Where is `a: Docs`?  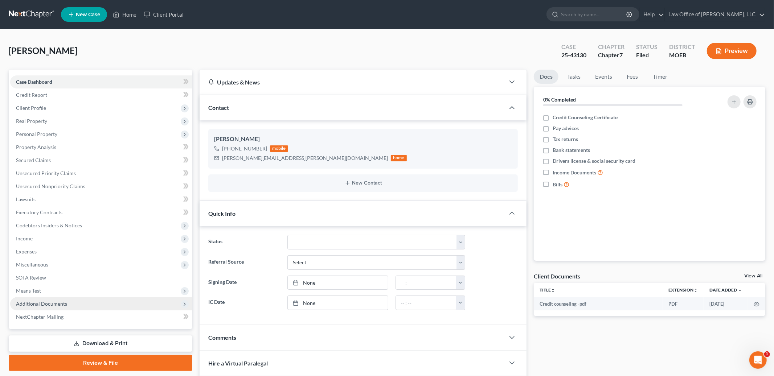 a: Docs is located at coordinates (546, 77).